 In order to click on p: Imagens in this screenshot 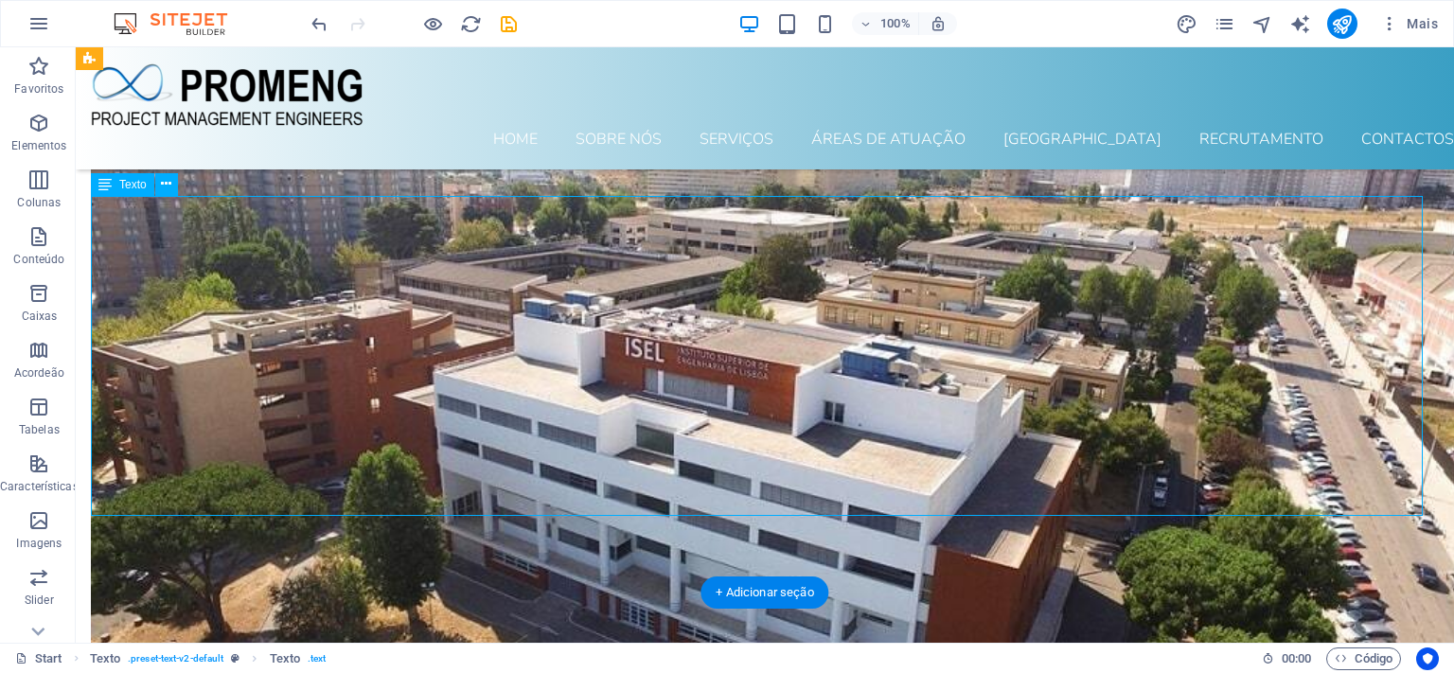, I will do `click(39, 543)`.